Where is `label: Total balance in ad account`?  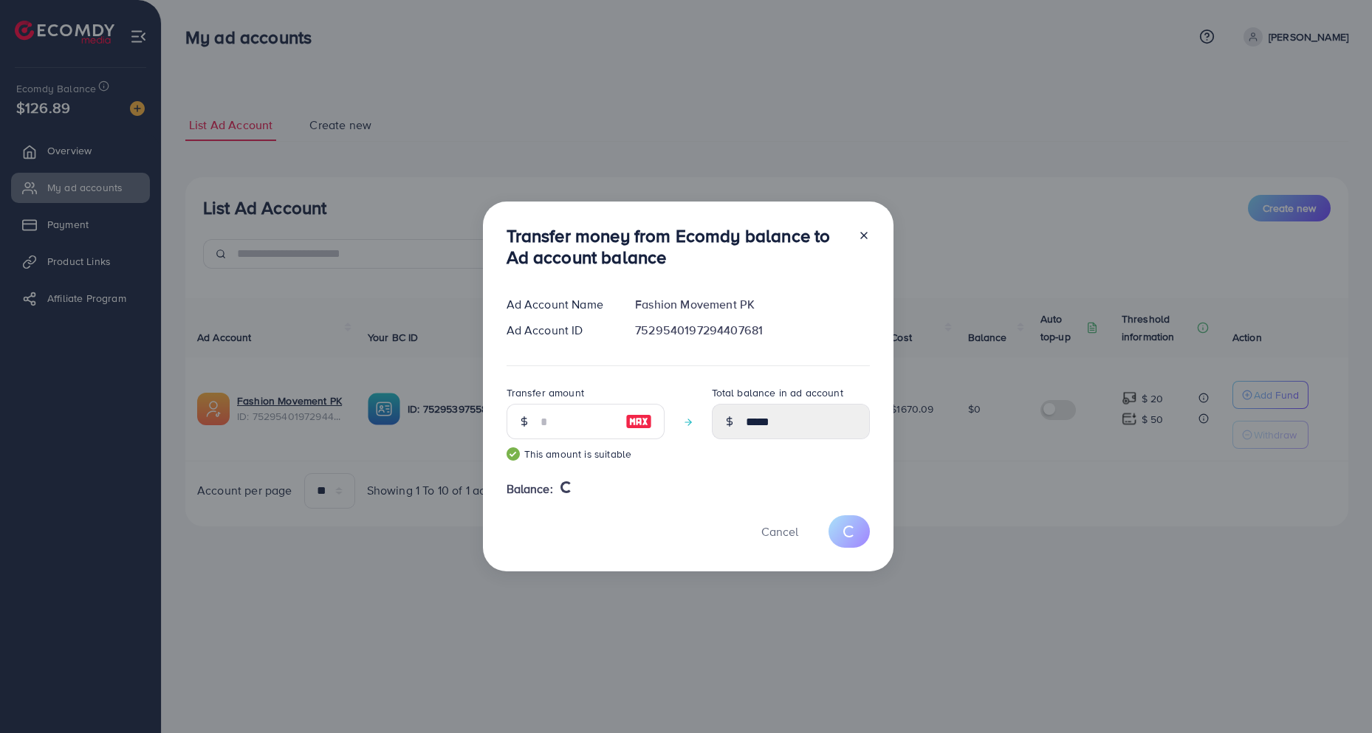
label: Total balance in ad account is located at coordinates (777, 393).